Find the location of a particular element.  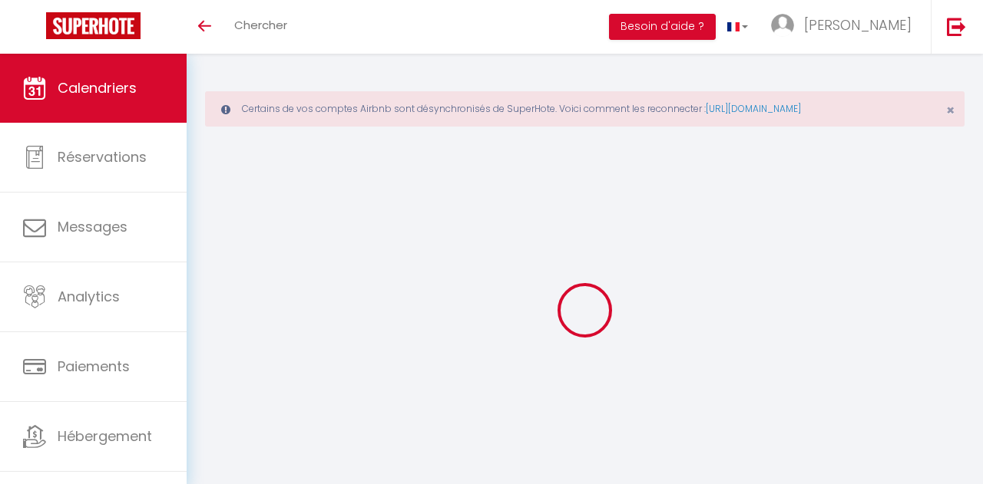

span: Messages is located at coordinates (92, 226).